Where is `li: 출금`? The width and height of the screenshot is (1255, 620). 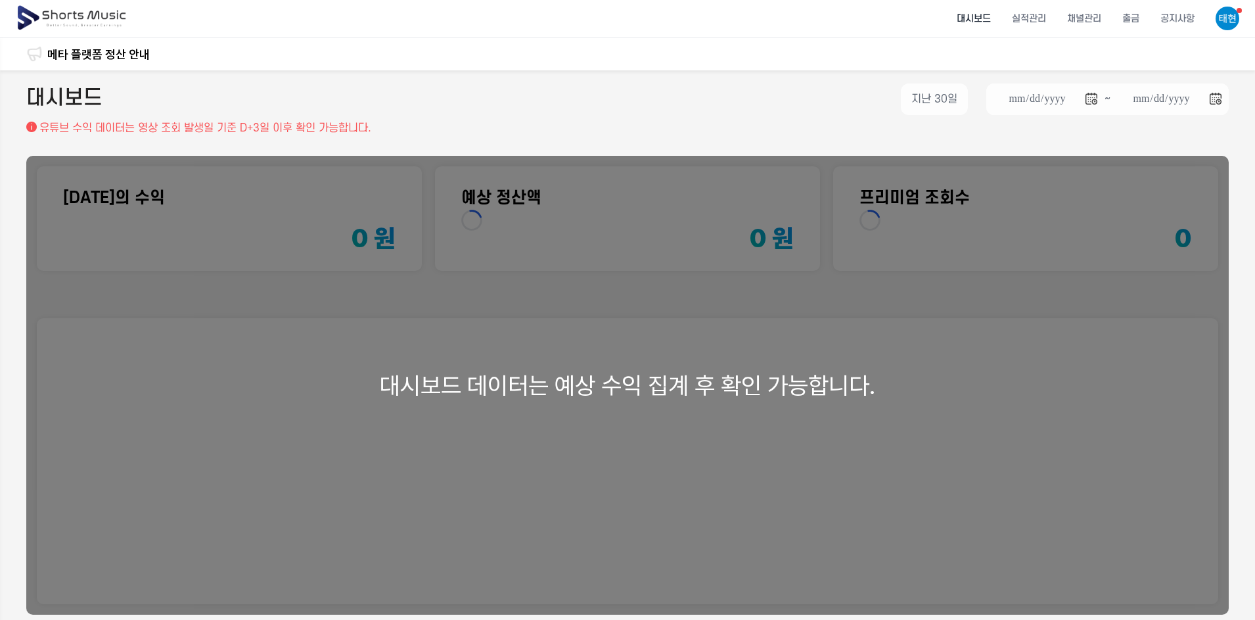 li: 출금 is located at coordinates (1131, 18).